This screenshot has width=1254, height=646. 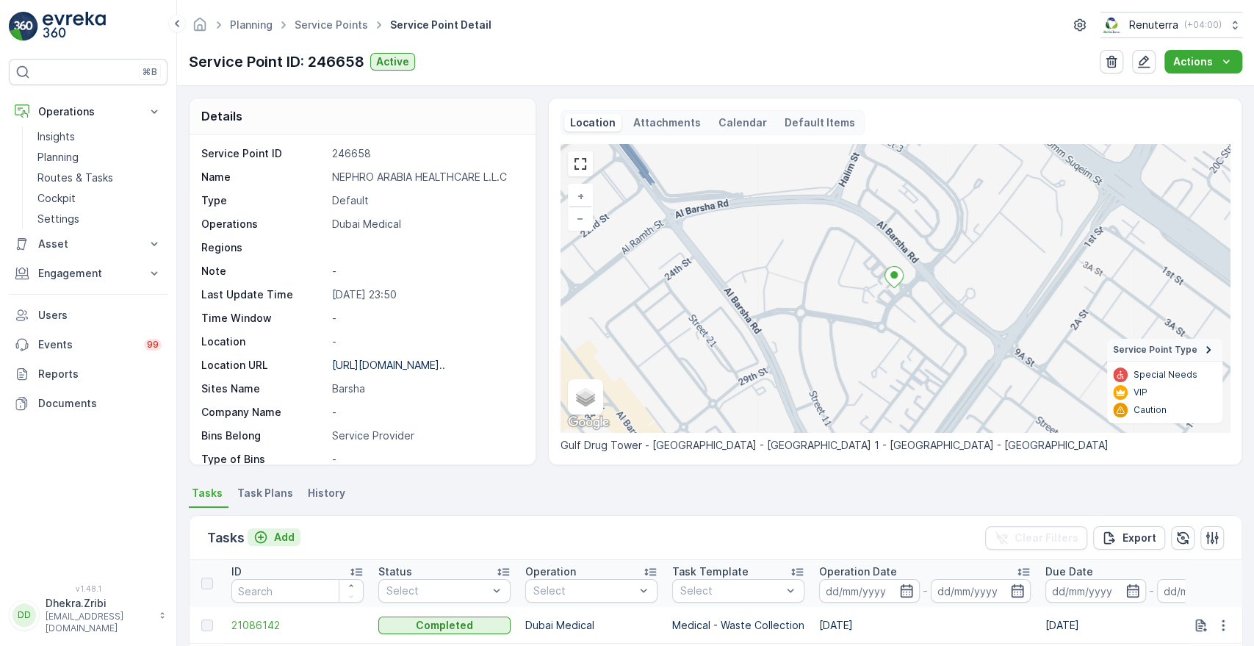 I want to click on td: Dubai Medical, so click(x=591, y=625).